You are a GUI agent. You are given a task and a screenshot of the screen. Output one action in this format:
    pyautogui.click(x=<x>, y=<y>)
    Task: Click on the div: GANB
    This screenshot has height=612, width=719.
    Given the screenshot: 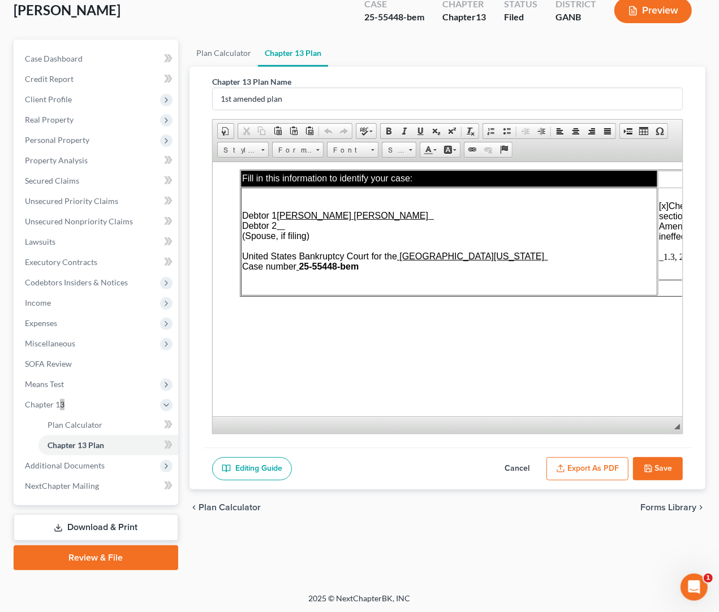 What is the action you would take?
    pyautogui.click(x=576, y=17)
    